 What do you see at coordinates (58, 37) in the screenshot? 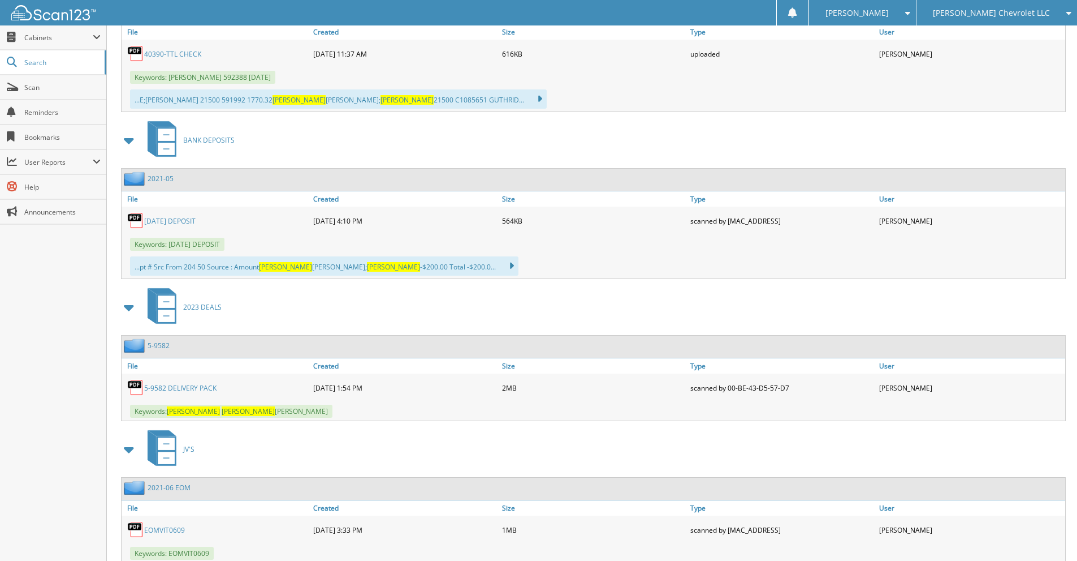
I see `span: Cabinets` at bounding box center [58, 37].